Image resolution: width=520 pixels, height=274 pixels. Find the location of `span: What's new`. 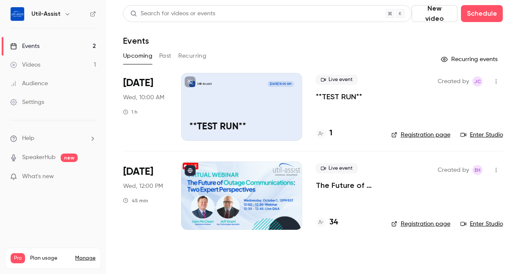

span: What's new is located at coordinates (38, 177).